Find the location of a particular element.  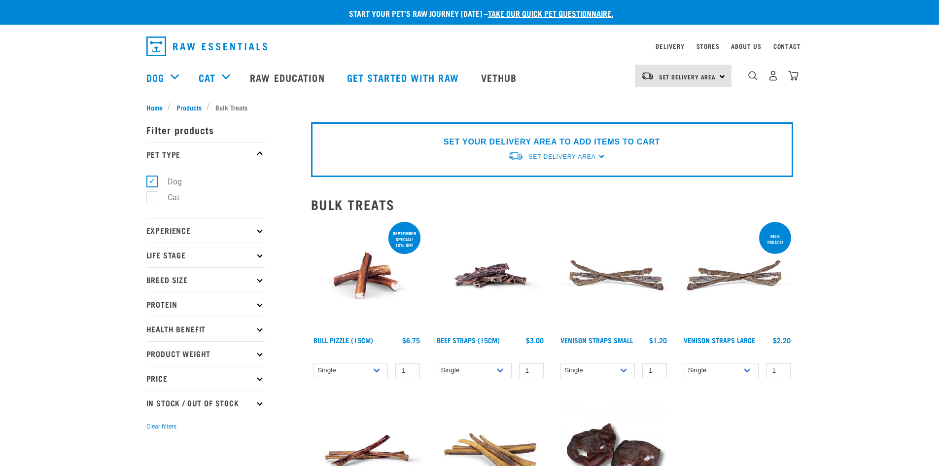

a: Vethub is located at coordinates (501, 77).